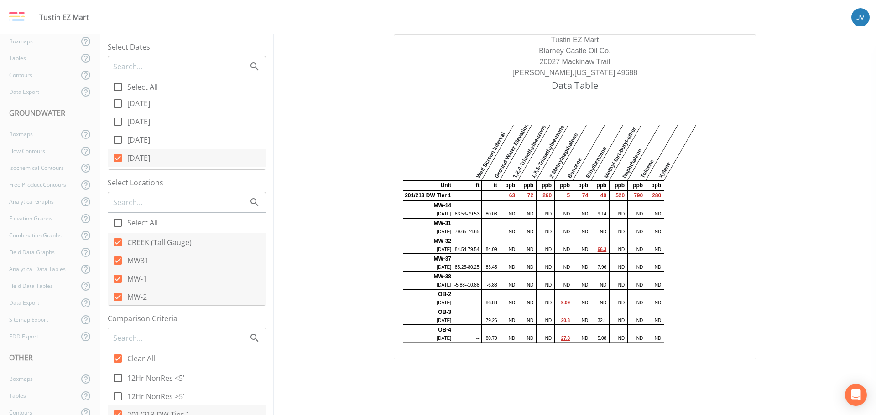  I want to click on span: Select All, so click(142, 223).